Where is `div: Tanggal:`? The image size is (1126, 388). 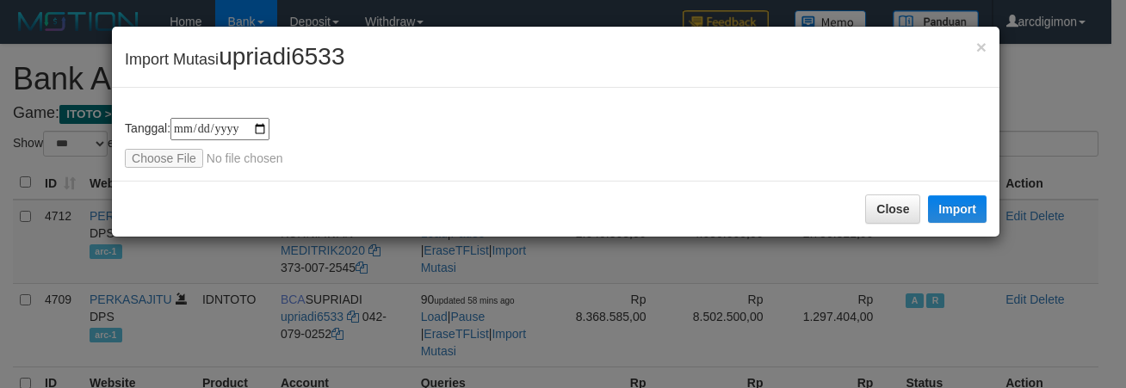 div: Tanggal: is located at coordinates (555, 143).